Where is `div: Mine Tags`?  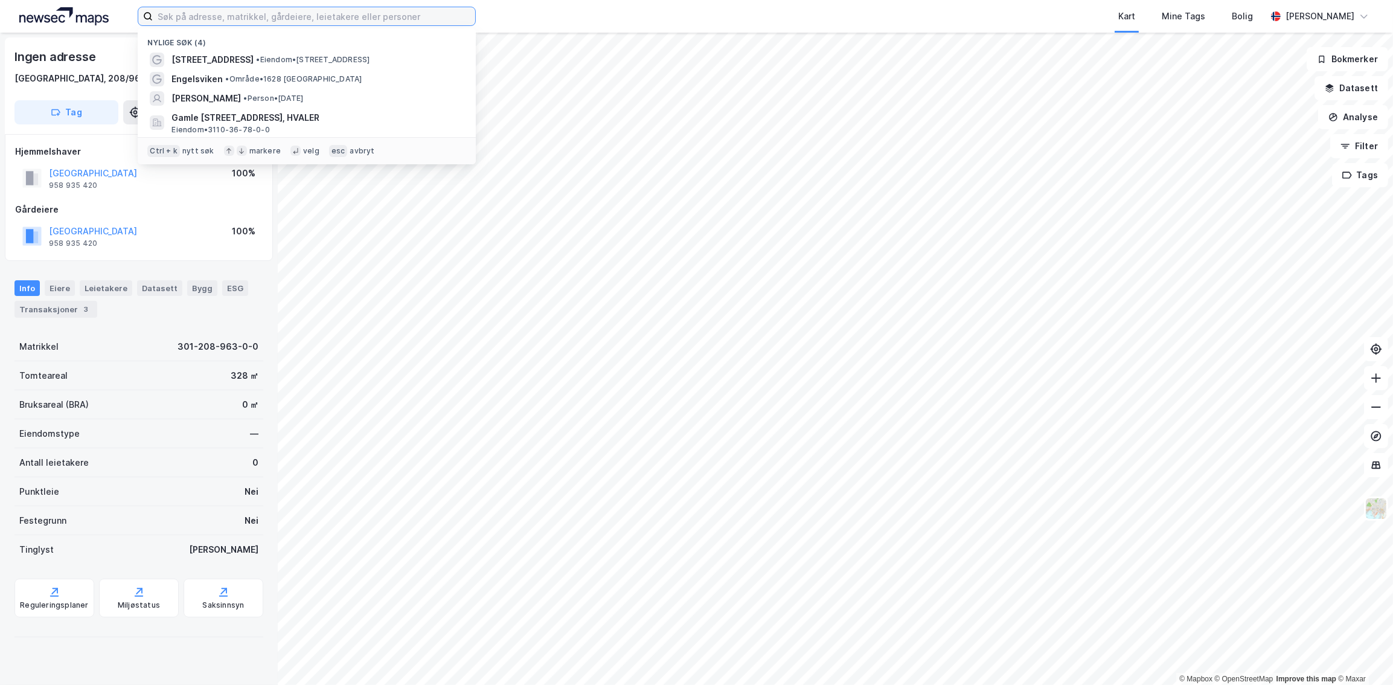
div: Mine Tags is located at coordinates (1183, 16).